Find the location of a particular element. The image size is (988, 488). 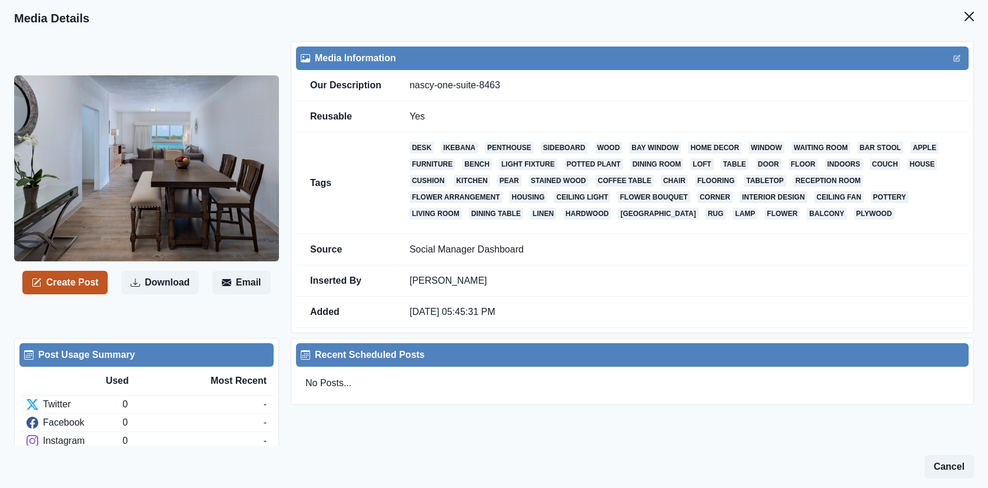

a: floor is located at coordinates (803, 164).